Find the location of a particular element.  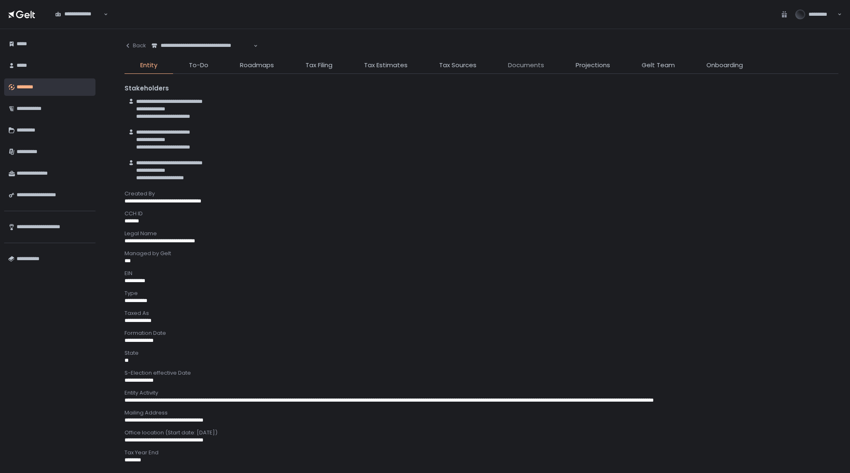

div: Stakeholders is located at coordinates (481, 88).